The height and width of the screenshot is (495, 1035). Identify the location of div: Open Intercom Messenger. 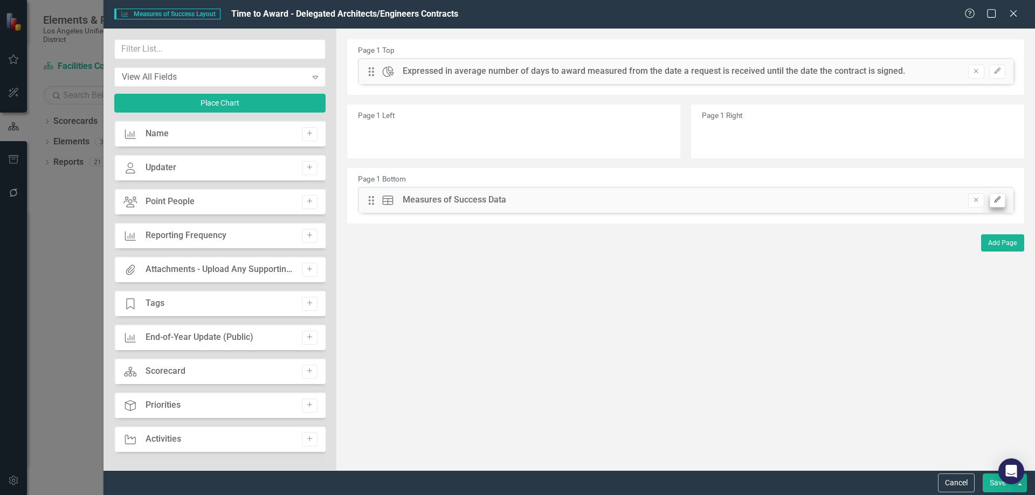
(1011, 472).